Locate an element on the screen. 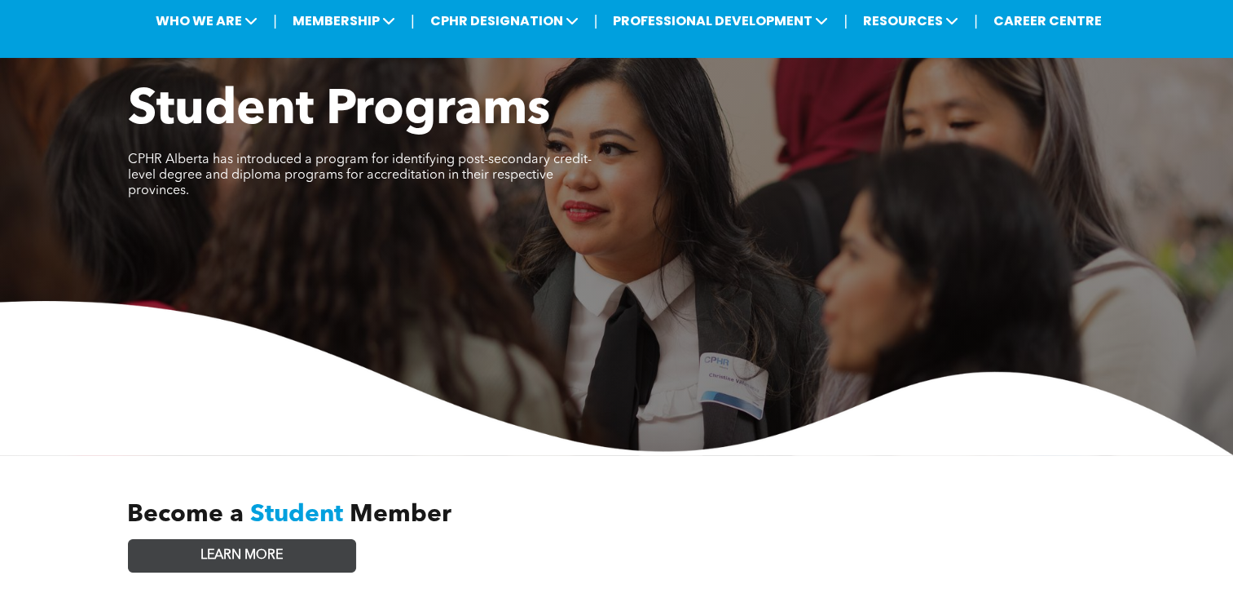  span: PROFESSIONAL DEVELOPMENT is located at coordinates (721, 20).